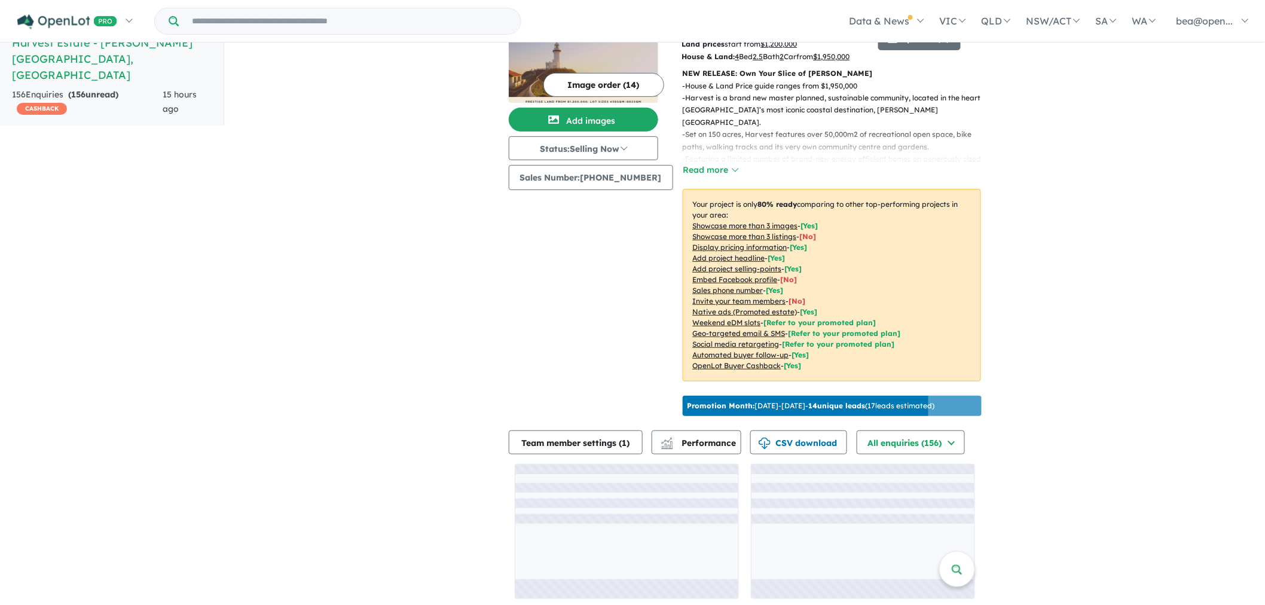 The width and height of the screenshot is (1265, 605). I want to click on p: Bed Bath Car from, so click(776, 57).